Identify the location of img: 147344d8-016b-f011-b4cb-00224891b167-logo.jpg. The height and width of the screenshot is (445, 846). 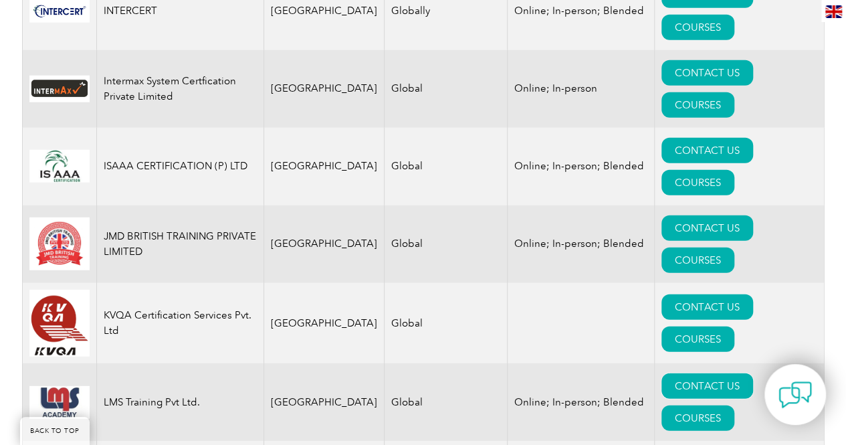
(60, 166).